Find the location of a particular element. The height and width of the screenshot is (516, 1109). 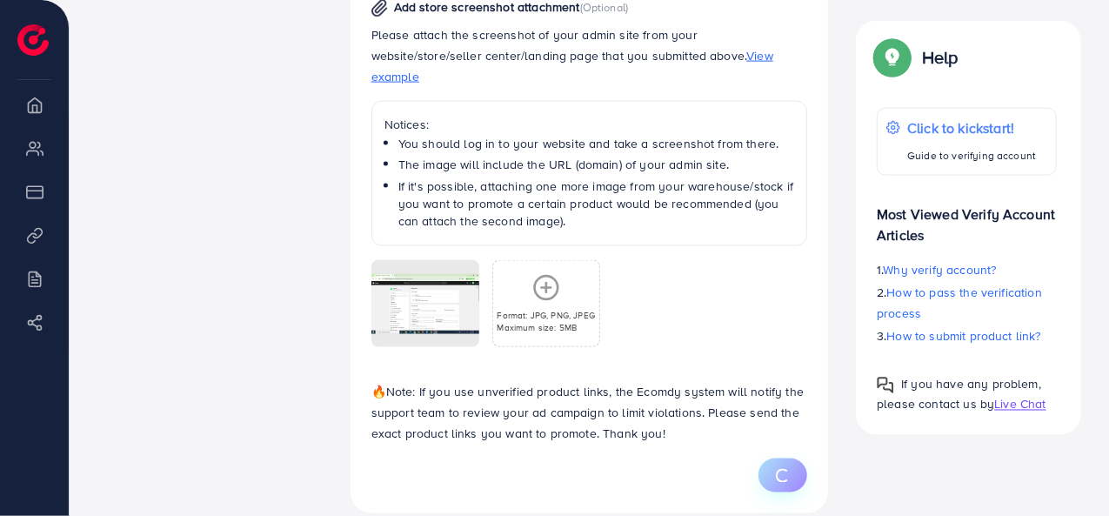

p: 1. is located at coordinates (967, 270).